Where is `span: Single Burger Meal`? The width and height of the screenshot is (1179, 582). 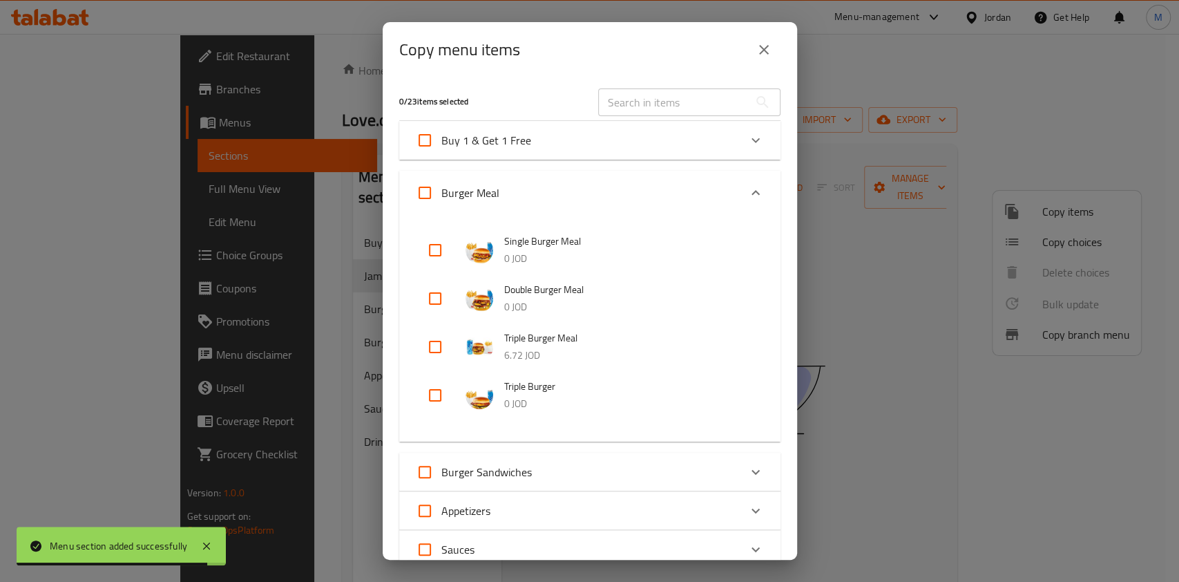 span: Single Burger Meal is located at coordinates (628, 241).